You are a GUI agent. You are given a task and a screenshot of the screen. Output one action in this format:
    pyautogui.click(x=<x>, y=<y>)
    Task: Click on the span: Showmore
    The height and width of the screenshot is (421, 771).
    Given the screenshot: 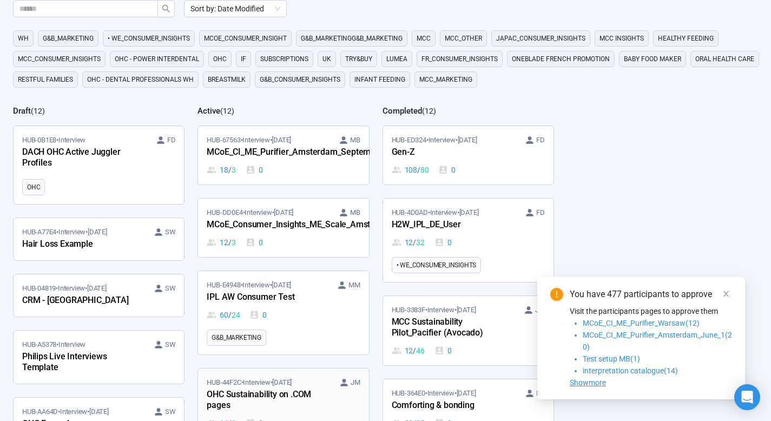 What is the action you would take?
    pyautogui.click(x=588, y=383)
    